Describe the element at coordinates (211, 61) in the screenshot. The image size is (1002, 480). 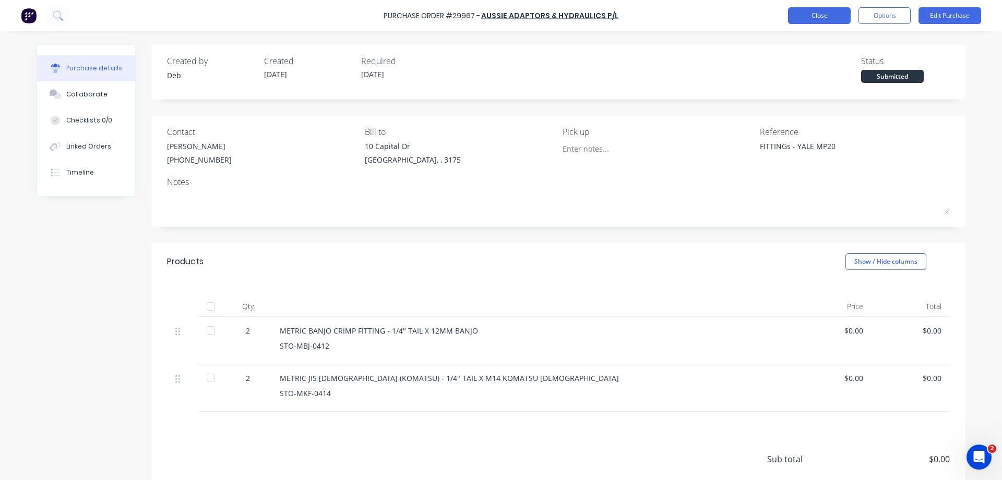
I see `div: Created by` at that location.